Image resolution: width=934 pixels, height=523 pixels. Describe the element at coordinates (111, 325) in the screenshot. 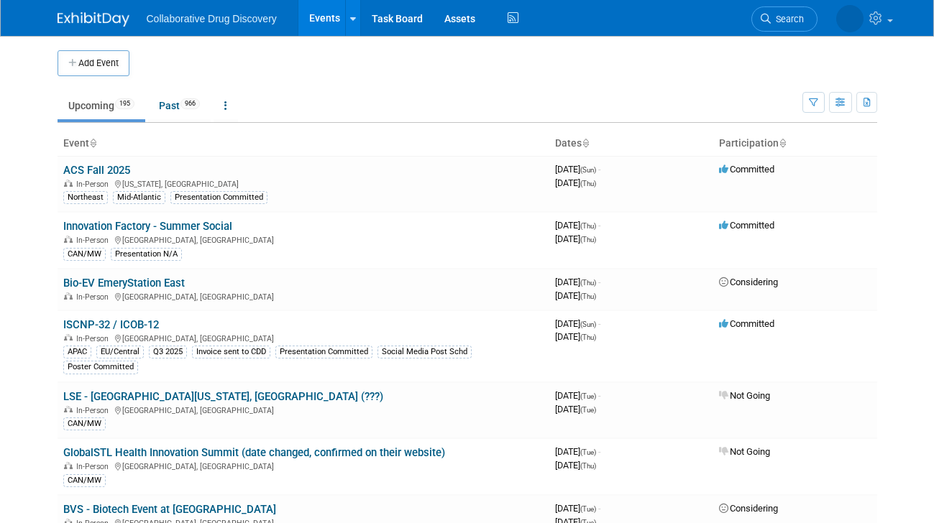

I see `a: ISCNP-32 / ICOB-12` at that location.